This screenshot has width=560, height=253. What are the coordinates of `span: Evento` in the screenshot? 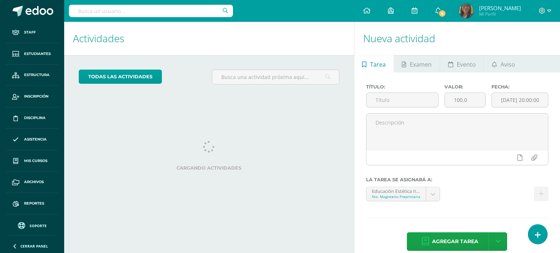 It's located at (466, 65).